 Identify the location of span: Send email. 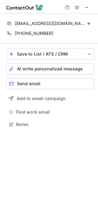
(29, 84).